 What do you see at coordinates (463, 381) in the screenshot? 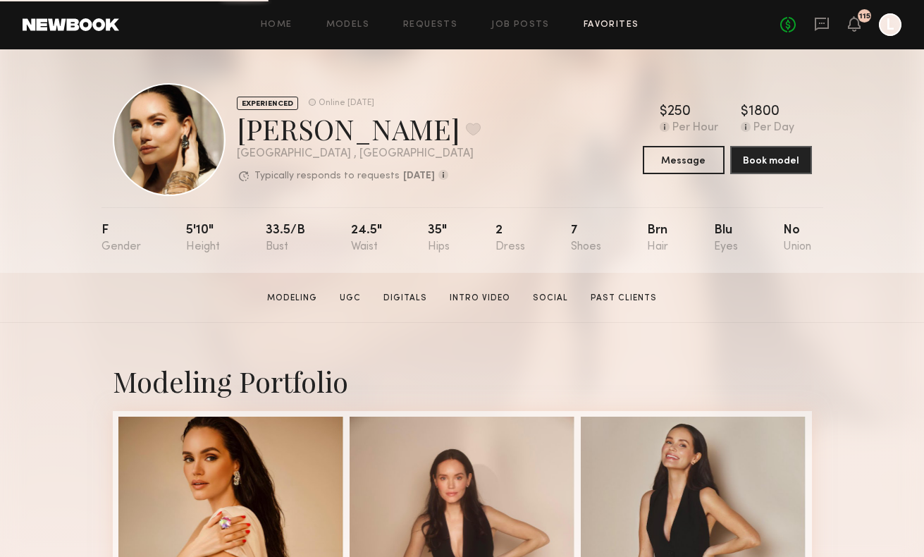
I see `div: Modeling Portfolio` at bounding box center [463, 381].